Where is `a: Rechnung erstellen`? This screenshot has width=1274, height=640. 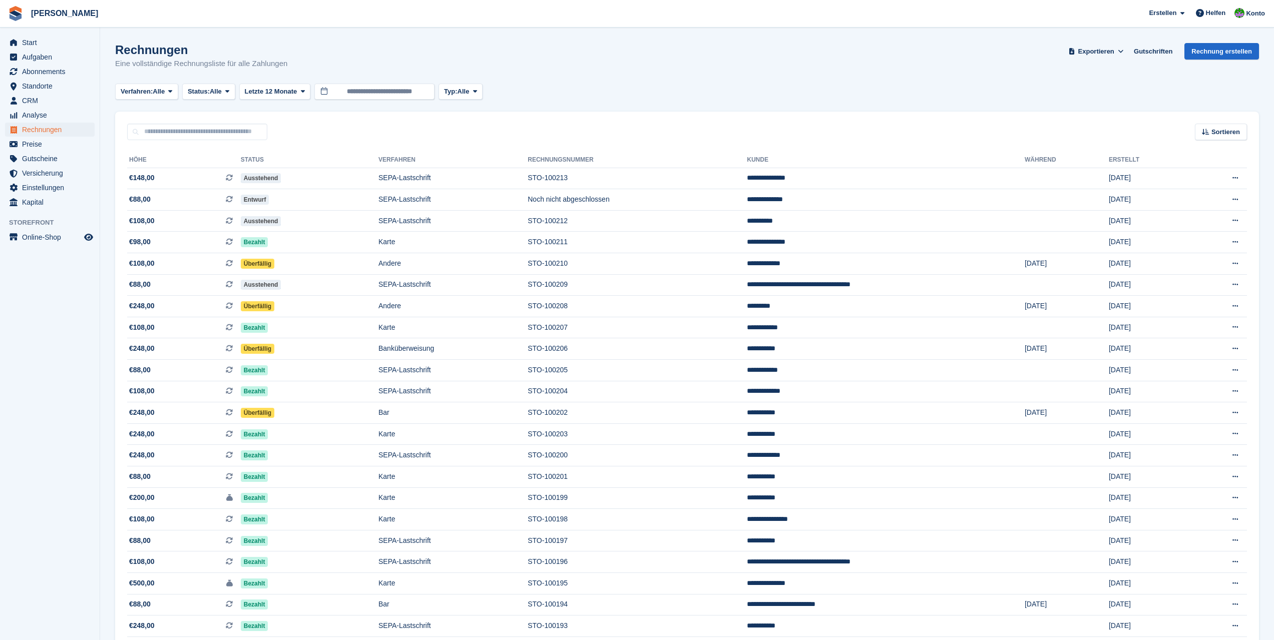 a: Rechnung erstellen is located at coordinates (1221, 51).